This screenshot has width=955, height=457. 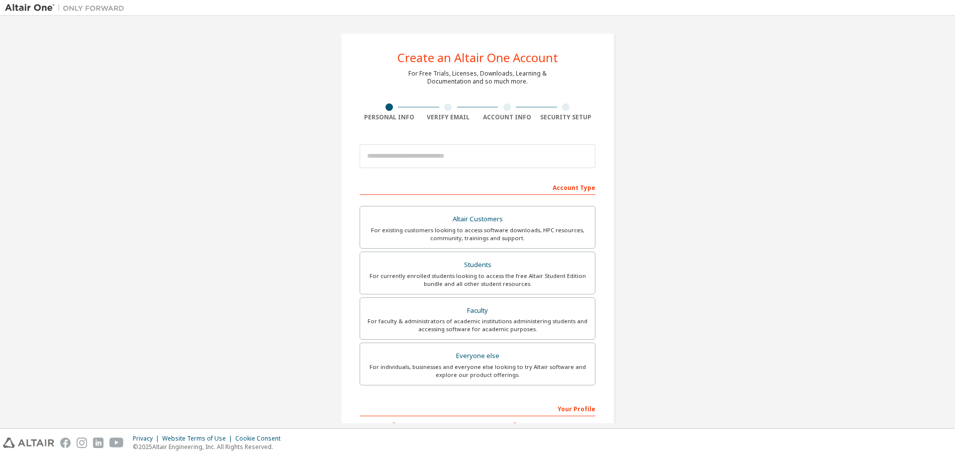 What do you see at coordinates (198, 439) in the screenshot?
I see `div: Website Terms of Use` at bounding box center [198, 439].